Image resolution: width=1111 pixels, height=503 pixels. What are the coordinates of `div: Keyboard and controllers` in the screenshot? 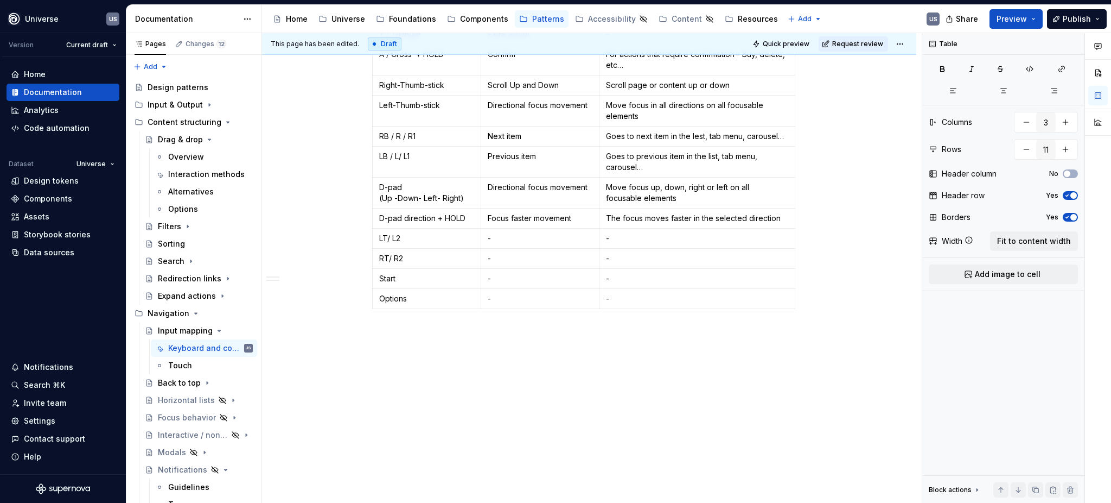 It's located at (205, 348).